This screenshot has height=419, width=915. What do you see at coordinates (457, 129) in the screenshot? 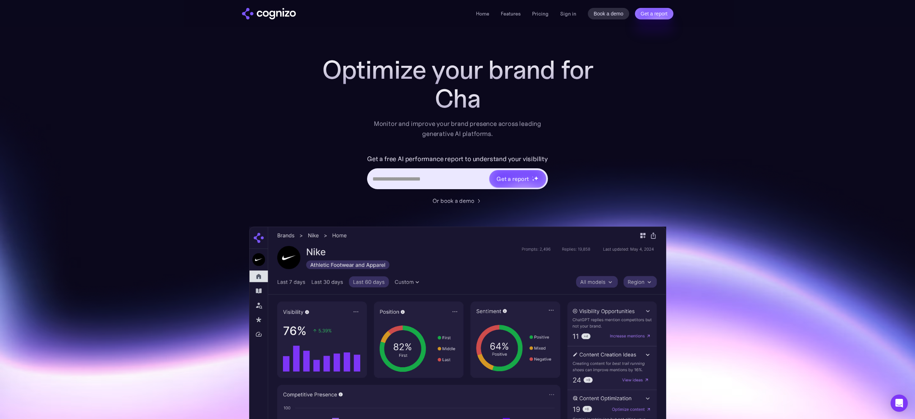
I see `div: Monitor and improve your brand presence across leading generative AI platforms.` at bounding box center [457, 129].